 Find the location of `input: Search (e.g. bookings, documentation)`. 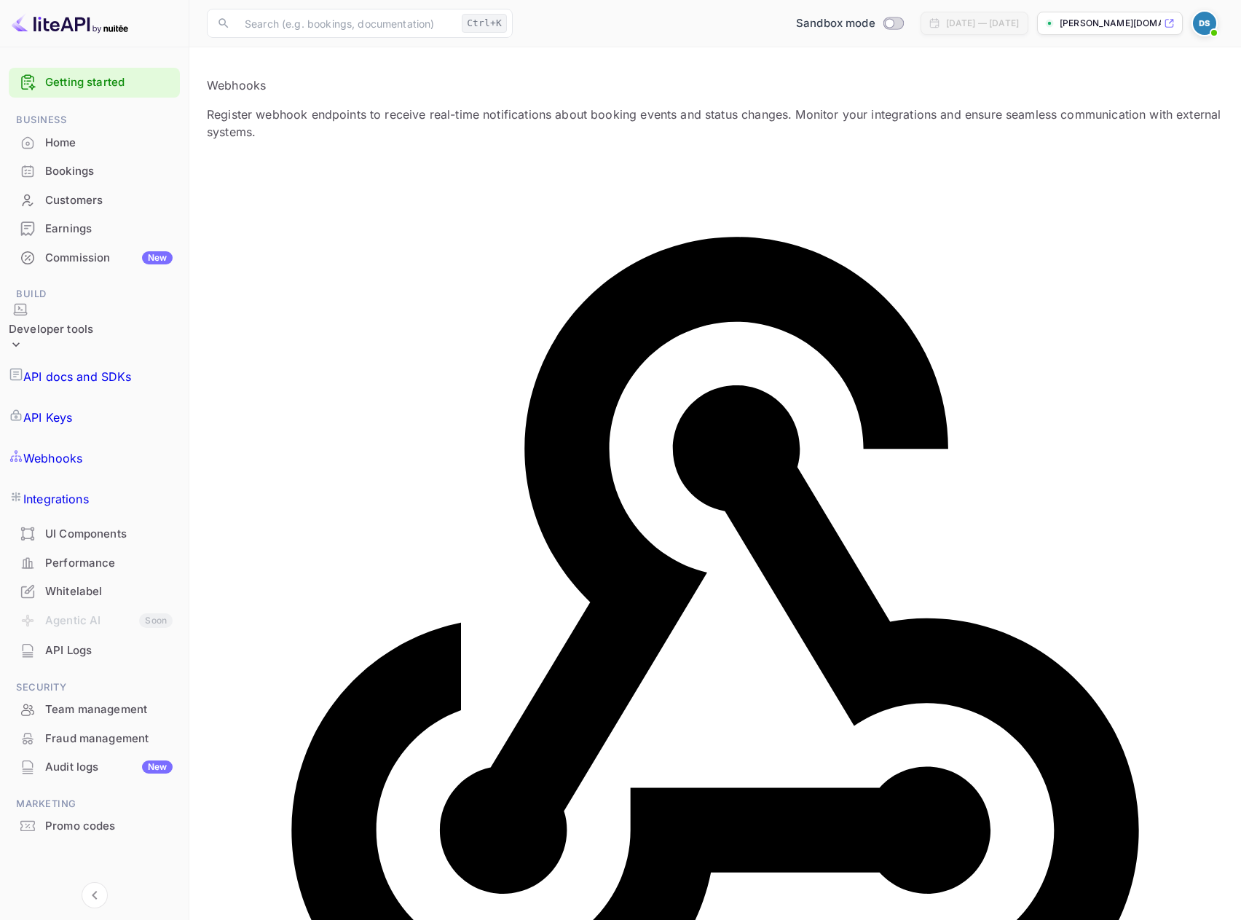

input: Search (e.g. bookings, documentation) is located at coordinates (346, 23).